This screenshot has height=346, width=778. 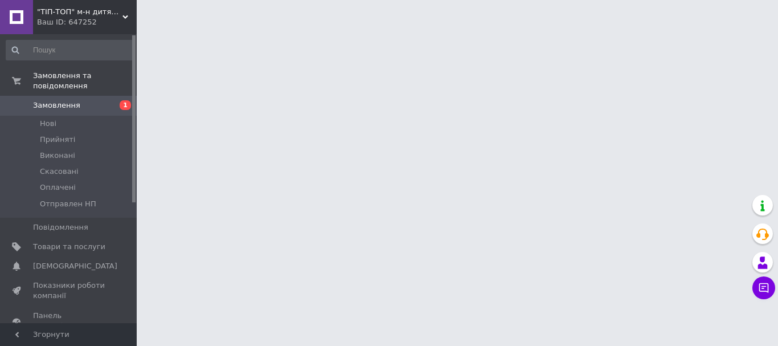 I want to click on span: Панель управління, so click(x=69, y=321).